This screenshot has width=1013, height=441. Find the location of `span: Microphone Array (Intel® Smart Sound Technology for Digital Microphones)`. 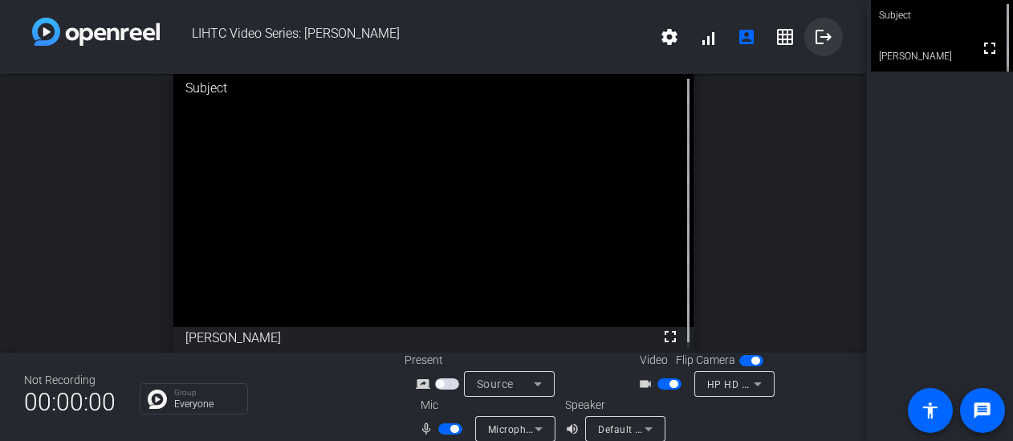

span: Microphone Array (Intel® Smart Sound Technology for Digital Microphones) is located at coordinates (665, 428).